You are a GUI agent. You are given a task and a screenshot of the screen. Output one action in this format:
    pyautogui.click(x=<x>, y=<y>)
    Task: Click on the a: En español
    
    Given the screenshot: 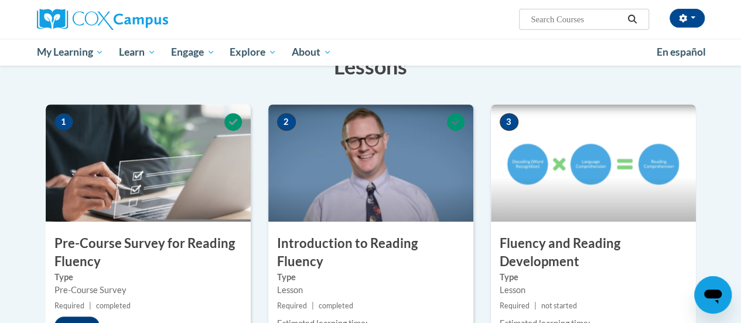 What is the action you would take?
    pyautogui.click(x=681, y=52)
    